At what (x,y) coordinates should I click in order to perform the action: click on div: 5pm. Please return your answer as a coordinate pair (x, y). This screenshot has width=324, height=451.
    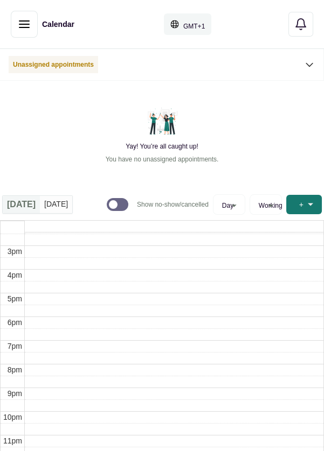
    Looking at the image, I should click on (15, 299).